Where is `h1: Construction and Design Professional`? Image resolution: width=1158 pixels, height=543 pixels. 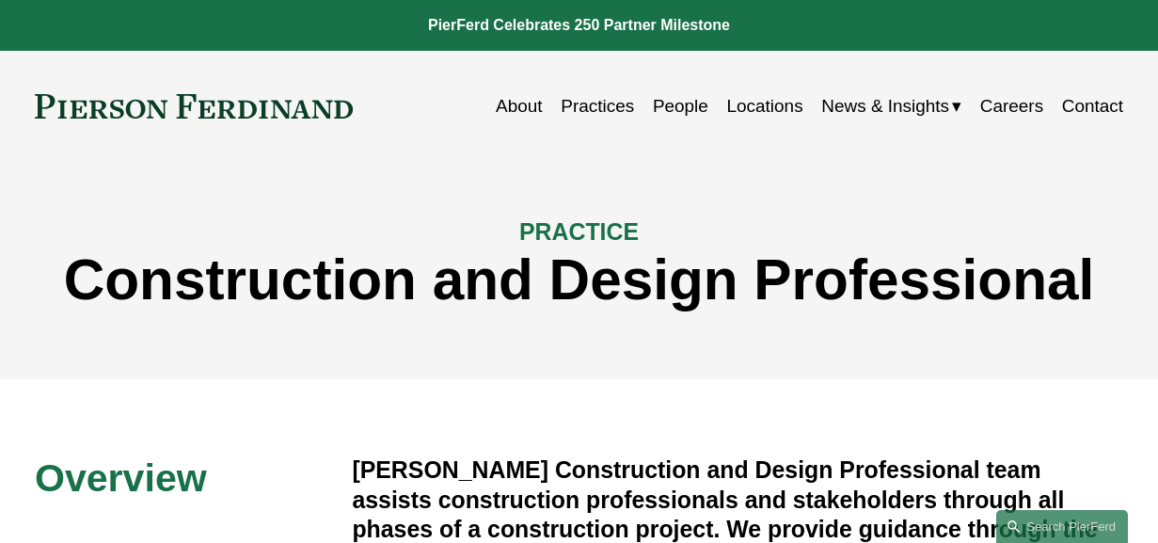 h1: Construction and Design Professional is located at coordinates (578, 279).